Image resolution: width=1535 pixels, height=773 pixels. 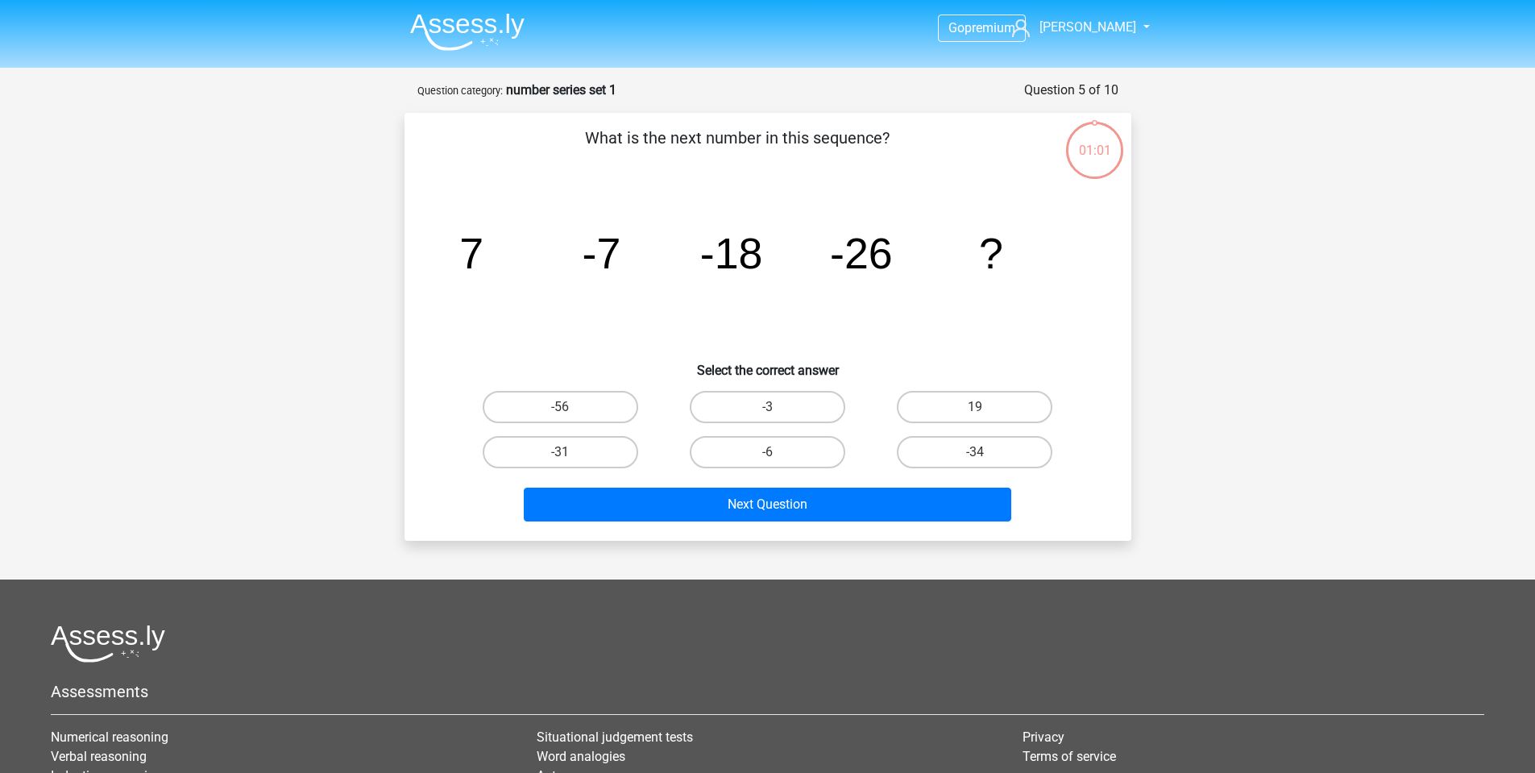 What do you see at coordinates (861, 253) in the screenshot?
I see `tspan: -26` at bounding box center [861, 253].